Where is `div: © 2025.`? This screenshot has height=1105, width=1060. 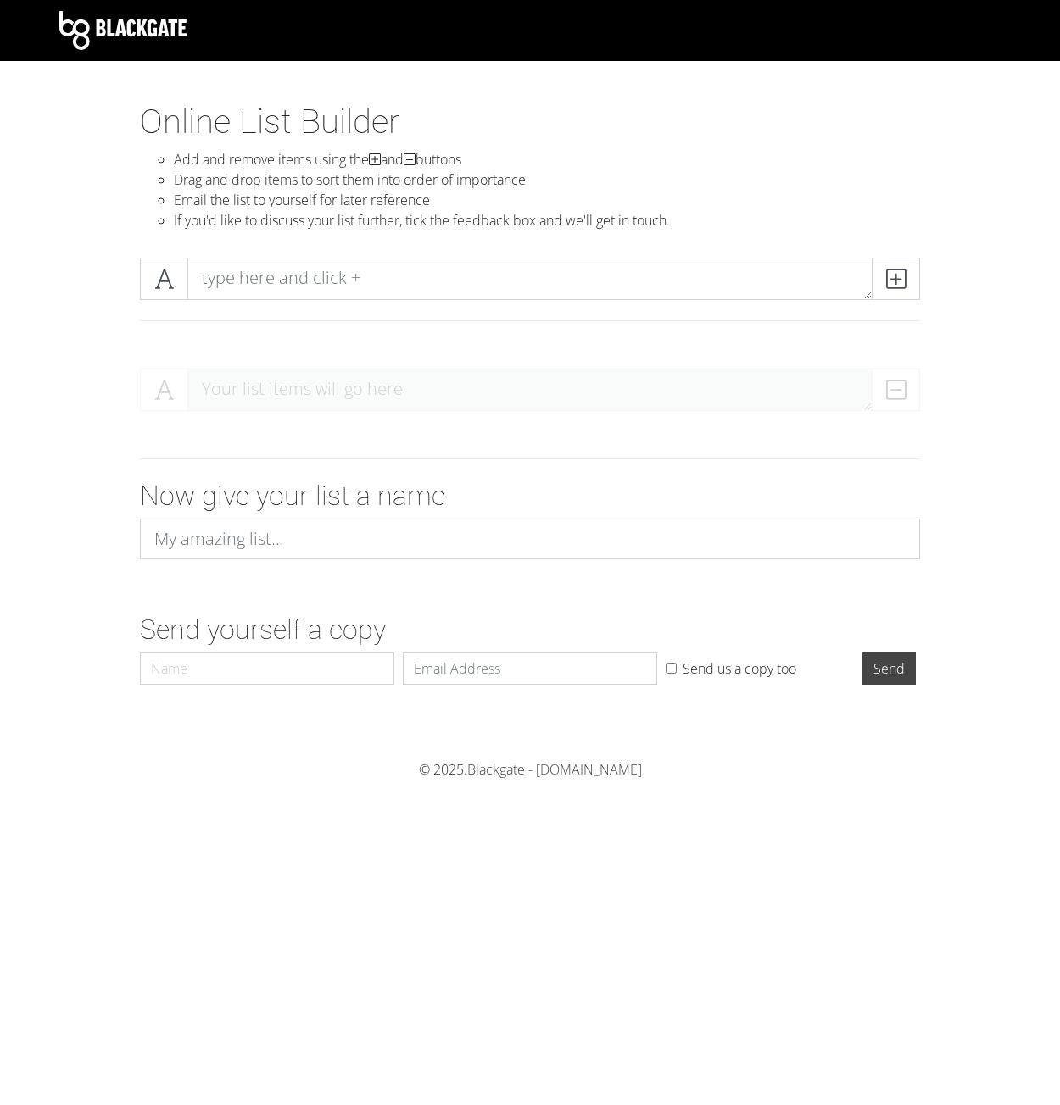 div: © 2025. is located at coordinates (530, 770).